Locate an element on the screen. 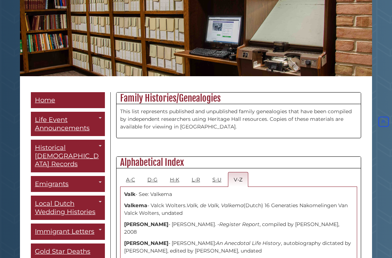  a: D-G is located at coordinates (153, 179).